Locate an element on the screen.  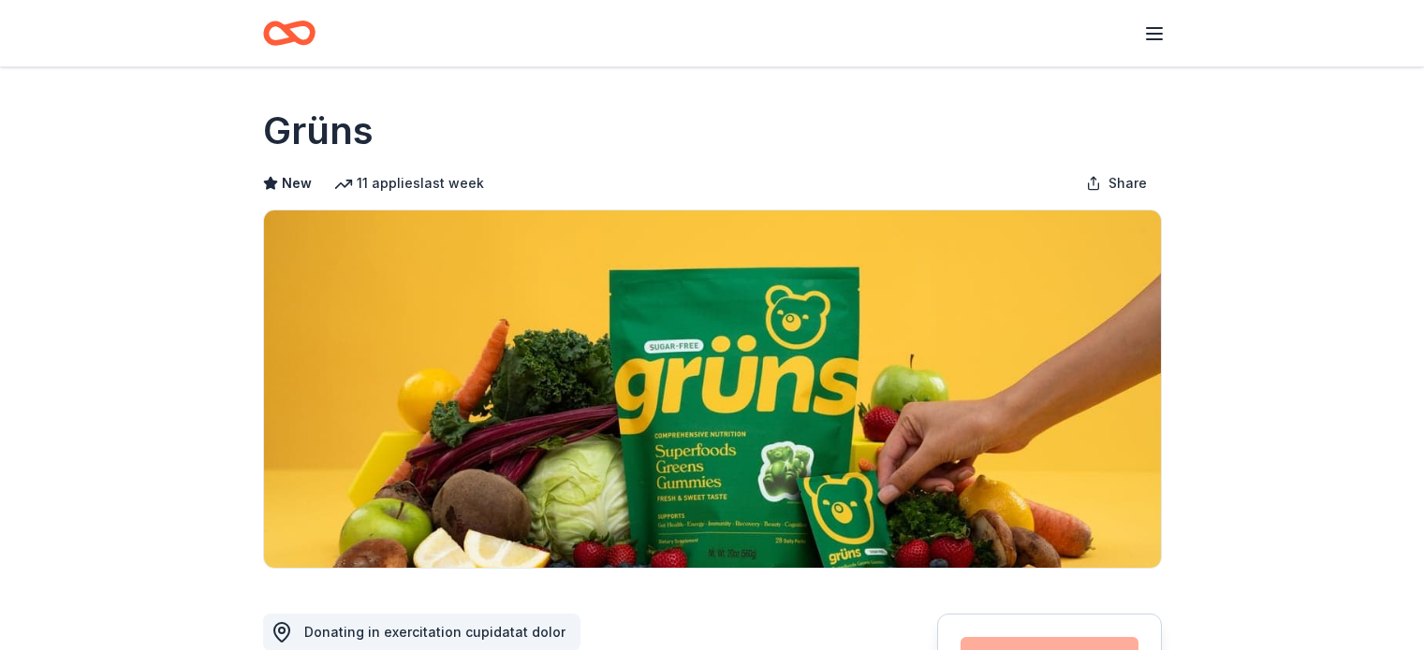
span: New is located at coordinates (297, 183).